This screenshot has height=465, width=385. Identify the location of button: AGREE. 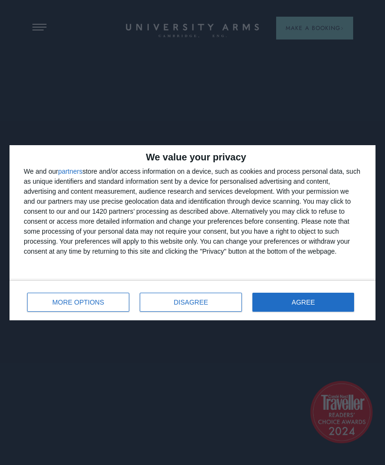
(303, 302).